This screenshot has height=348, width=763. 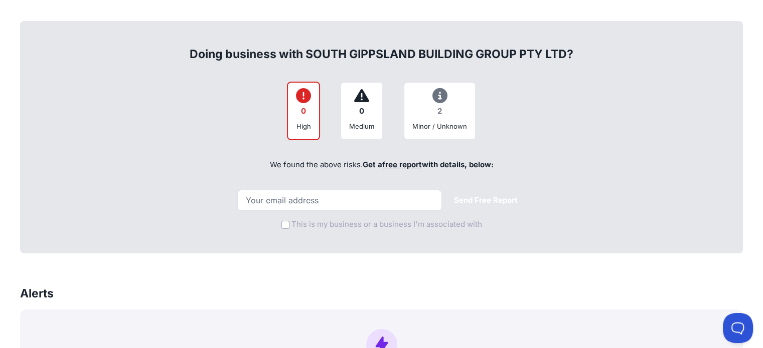 I want to click on div: Medium, so click(x=361, y=126).